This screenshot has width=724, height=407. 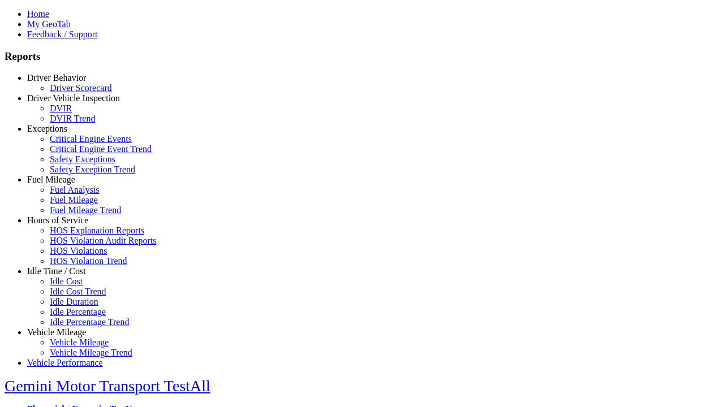 What do you see at coordinates (74, 302) in the screenshot?
I see `a: Idle Duration` at bounding box center [74, 302].